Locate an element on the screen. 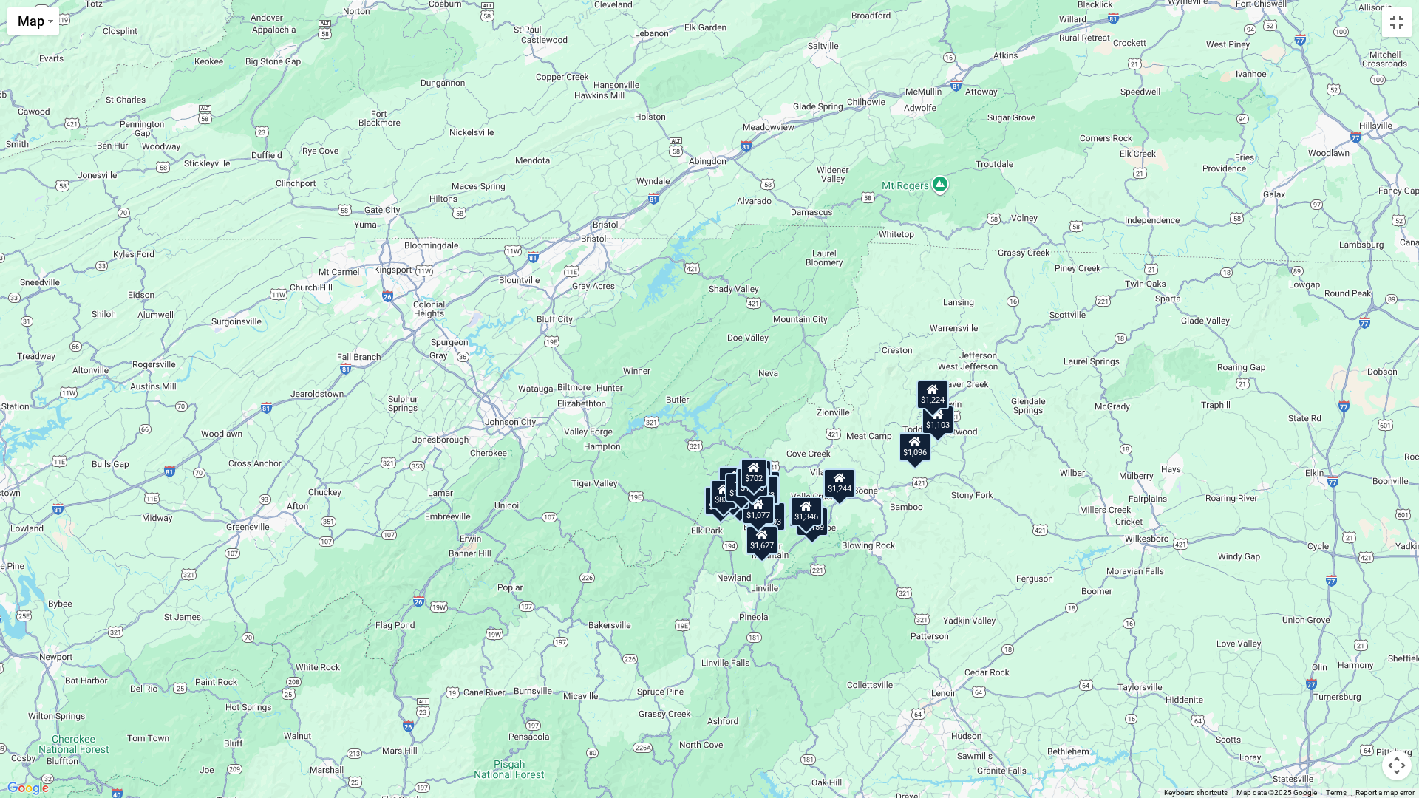 This screenshot has width=1419, height=798. div: $1,103 is located at coordinates (938, 420).